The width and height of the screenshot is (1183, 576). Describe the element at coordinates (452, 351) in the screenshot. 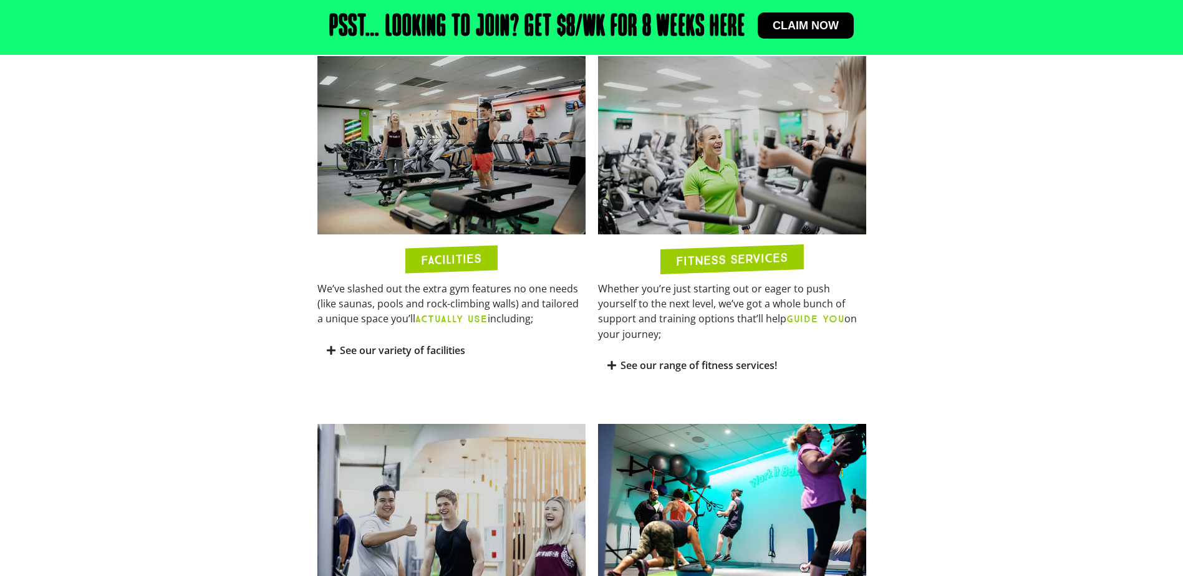

I see `div: See our variety of facilities` at that location.